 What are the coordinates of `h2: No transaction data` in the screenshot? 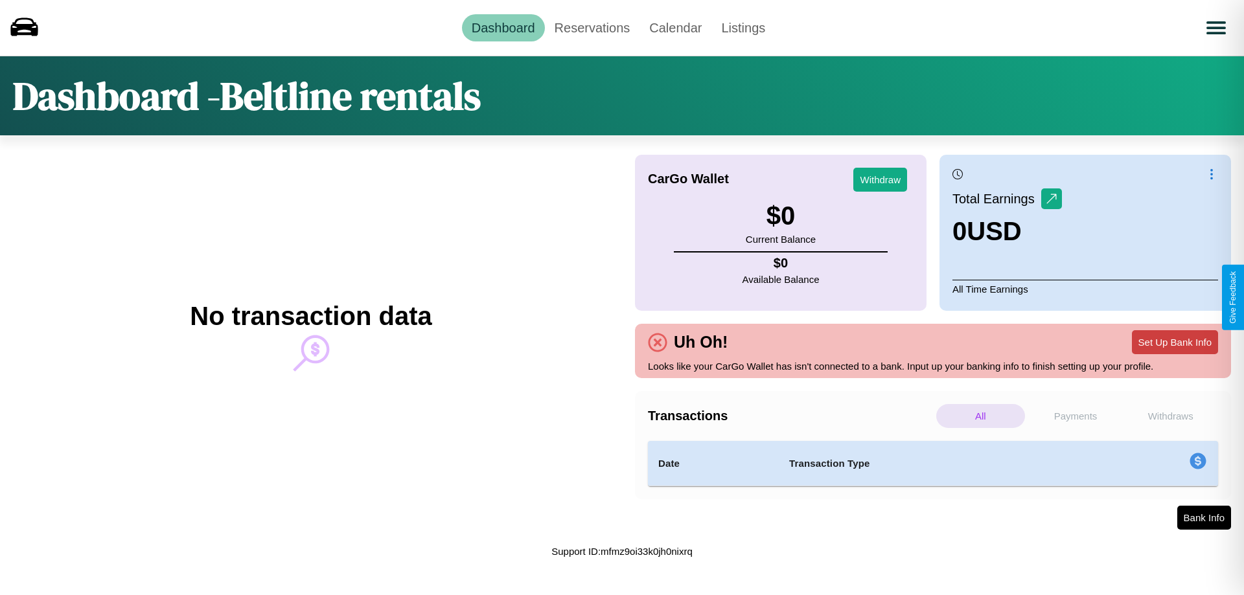 It's located at (310, 316).